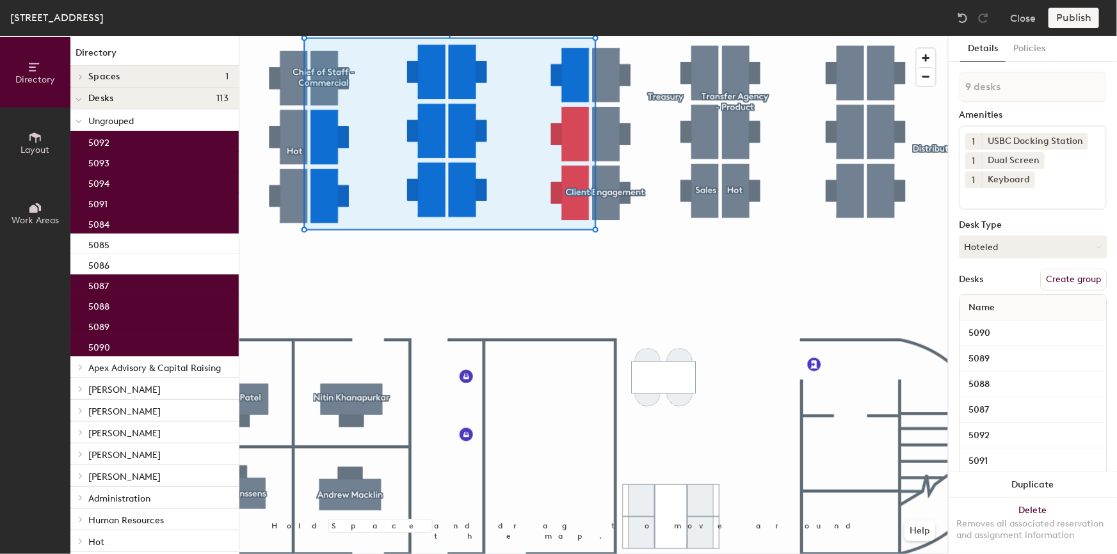 The width and height of the screenshot is (1117, 554). I want to click on p: 5094, so click(99, 182).